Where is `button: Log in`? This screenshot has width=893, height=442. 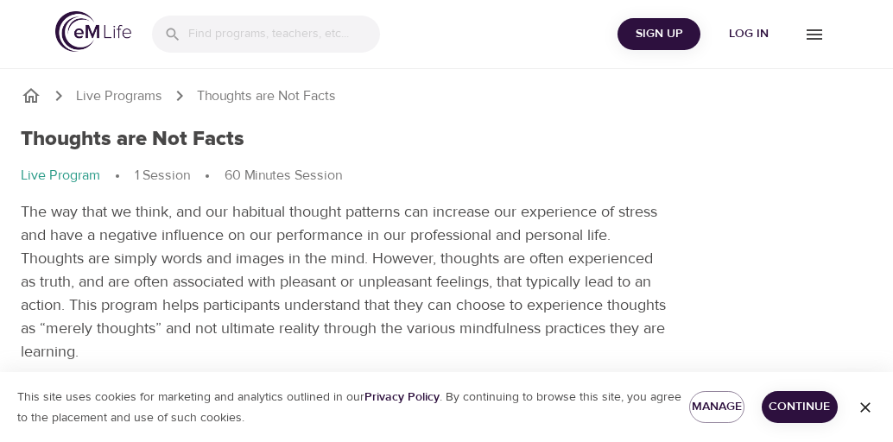 button: Log in is located at coordinates (748, 34).